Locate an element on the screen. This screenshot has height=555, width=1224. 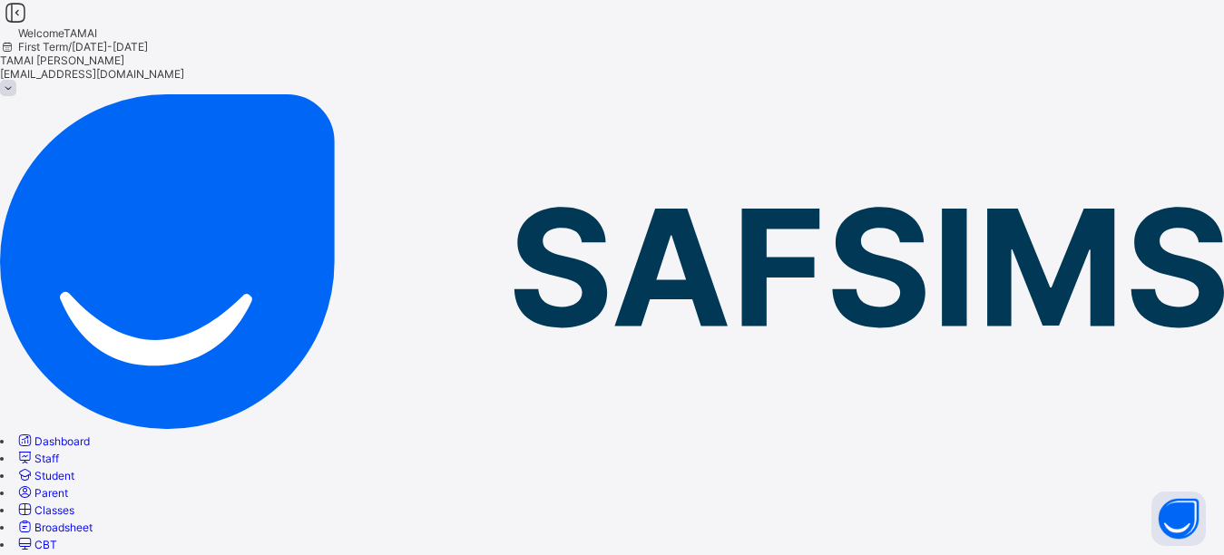
span: Parent is located at coordinates (51, 493).